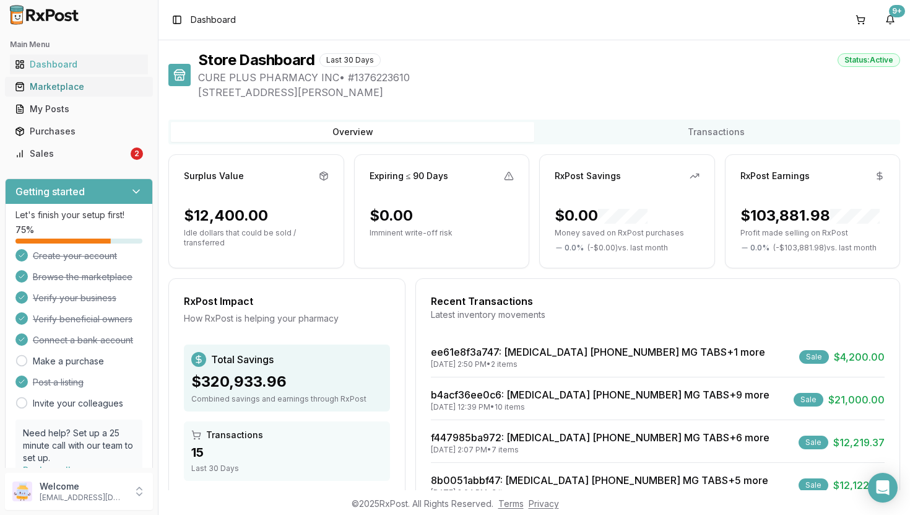 The width and height of the screenshot is (910, 515). I want to click on a: Sales2, so click(79, 154).